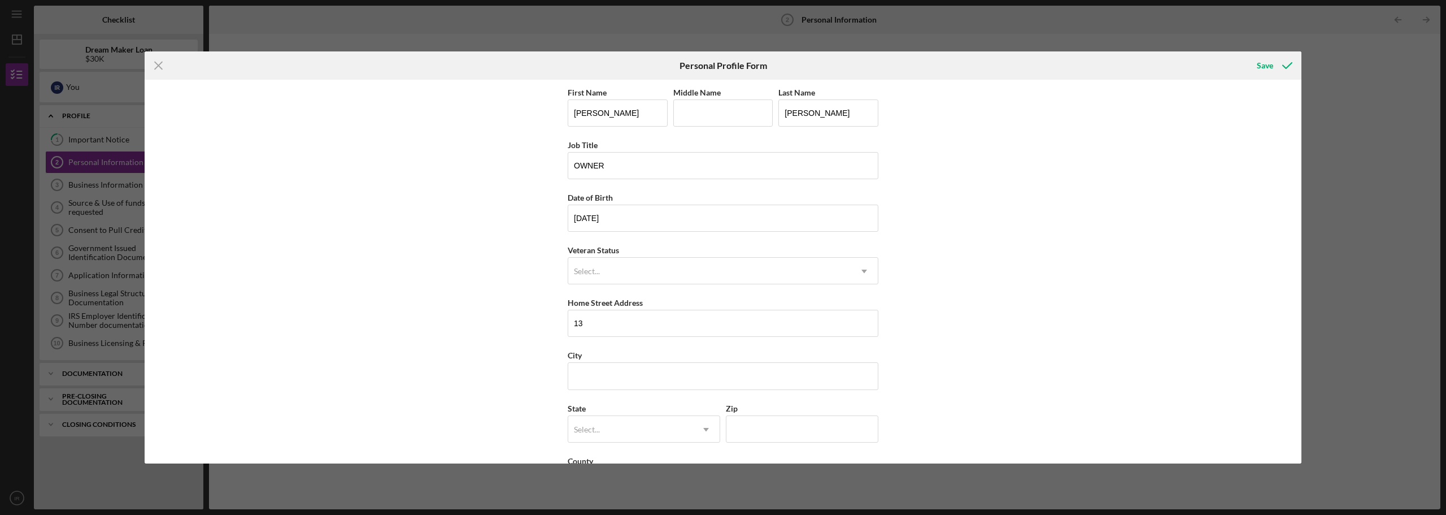  I want to click on div: Save, so click(1265, 66).